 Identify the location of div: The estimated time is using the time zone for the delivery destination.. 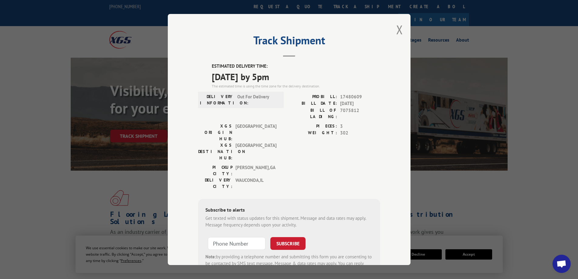
(296, 86).